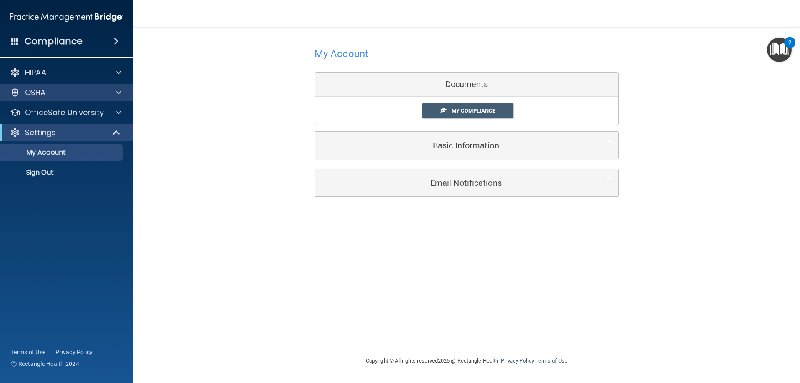  Describe the element at coordinates (65, 72) in the screenshot. I see `a: HIPAA` at that location.